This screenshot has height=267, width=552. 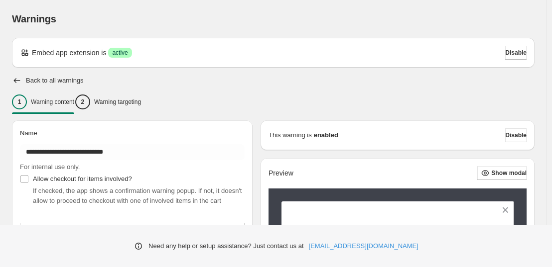 I want to click on span: For internal use only., so click(x=50, y=167).